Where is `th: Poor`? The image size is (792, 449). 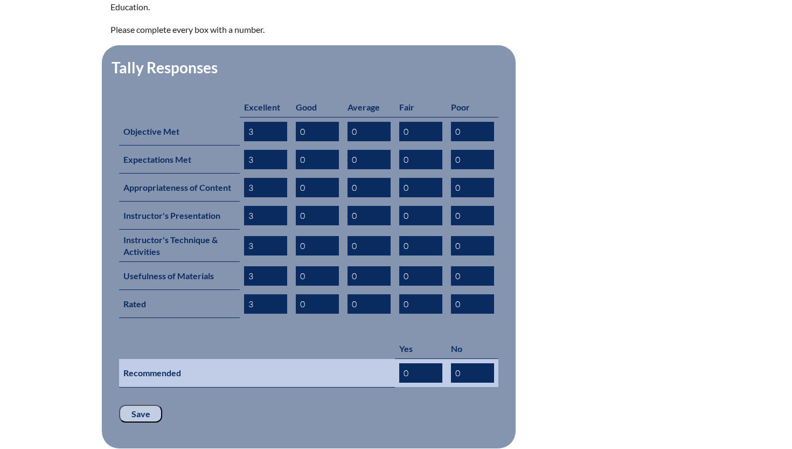
th: Poor is located at coordinates (472, 107).